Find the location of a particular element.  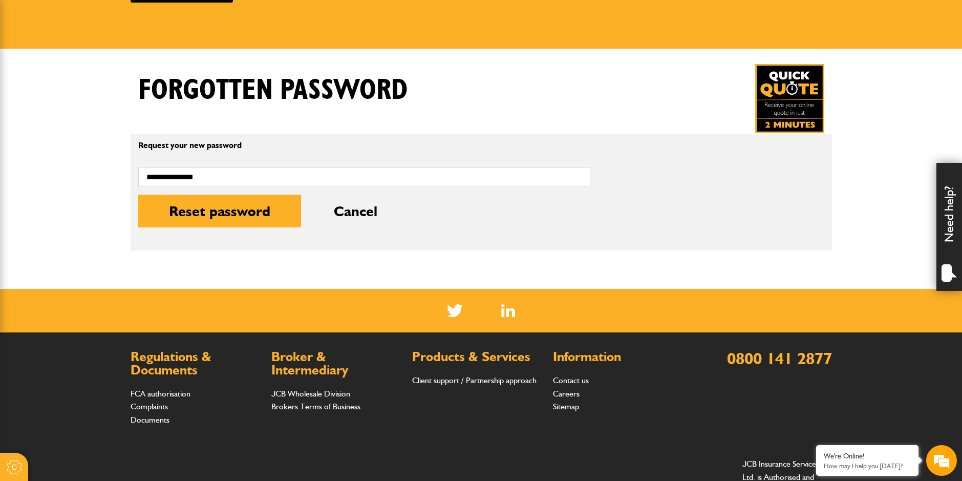

a: FCA authorisation is located at coordinates (160, 393).